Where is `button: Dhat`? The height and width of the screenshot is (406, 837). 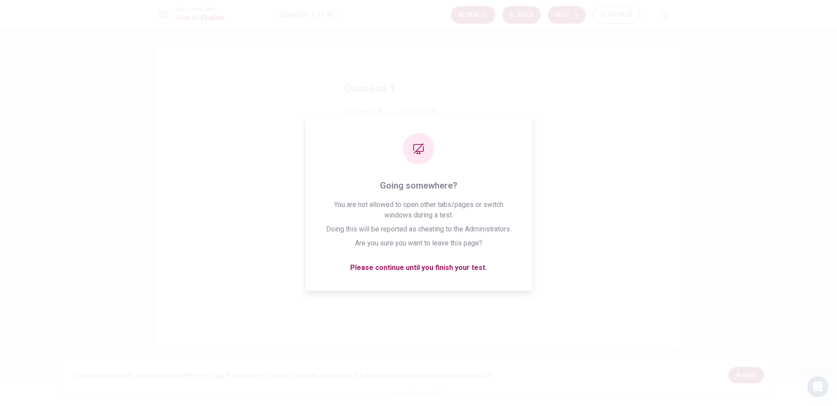
button: Dhat is located at coordinates (419, 228).